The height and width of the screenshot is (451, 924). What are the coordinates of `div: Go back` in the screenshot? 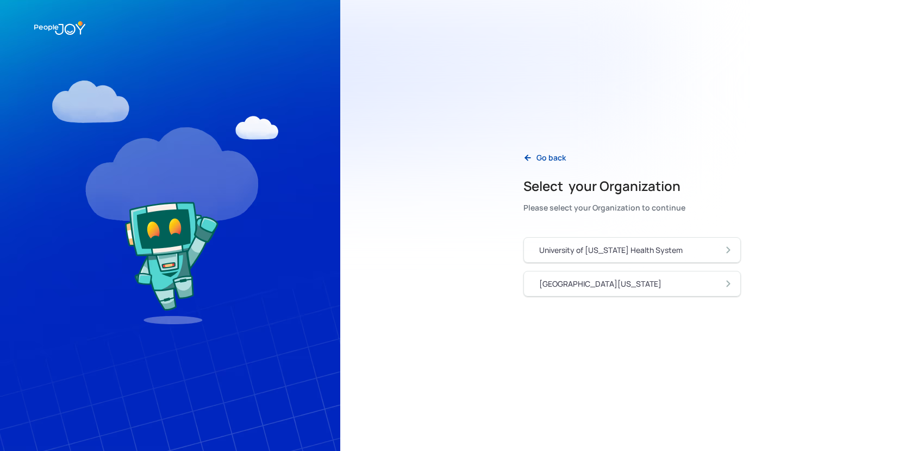 It's located at (551, 158).